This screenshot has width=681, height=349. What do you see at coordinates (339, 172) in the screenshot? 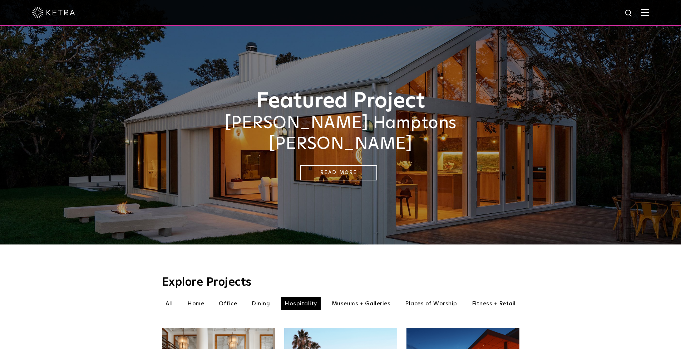
I see `a: Read More` at bounding box center [339, 172].